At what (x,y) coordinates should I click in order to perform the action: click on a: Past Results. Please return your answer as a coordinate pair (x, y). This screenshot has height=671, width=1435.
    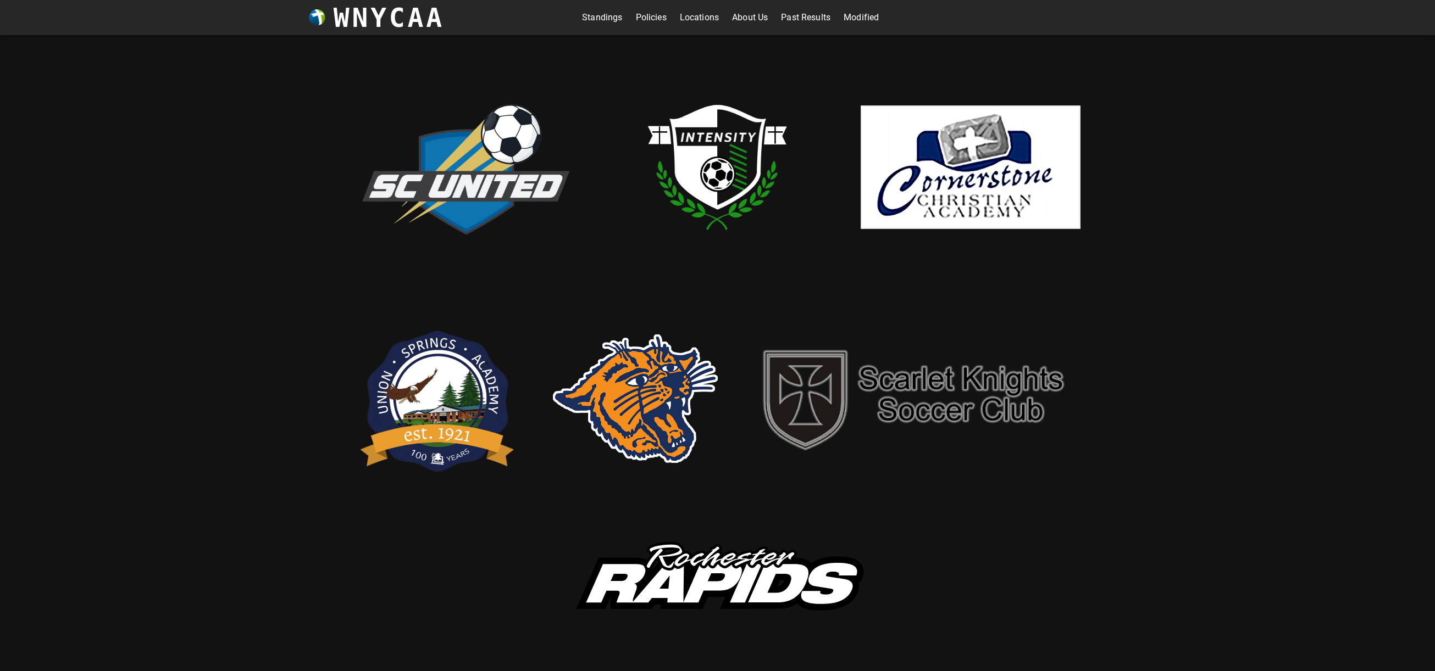
    Looking at the image, I should click on (806, 18).